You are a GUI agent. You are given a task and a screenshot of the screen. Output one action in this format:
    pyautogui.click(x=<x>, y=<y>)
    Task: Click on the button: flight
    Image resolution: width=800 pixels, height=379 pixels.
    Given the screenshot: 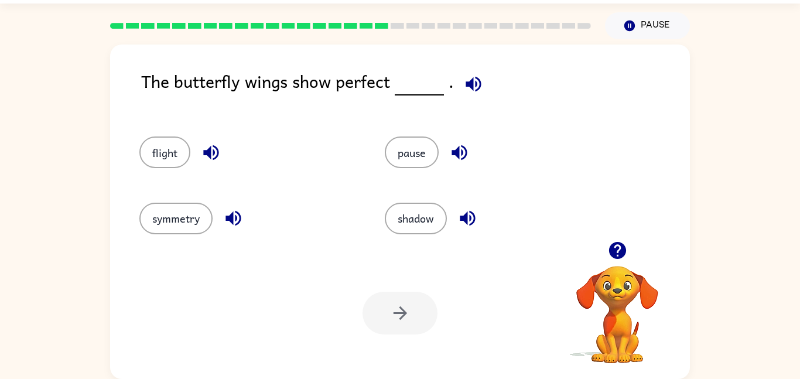 What is the action you would take?
    pyautogui.click(x=165, y=152)
    